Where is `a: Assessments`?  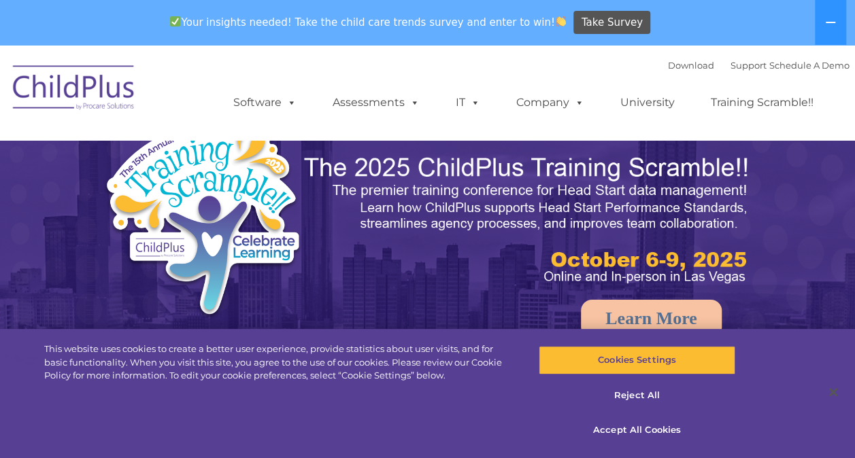
a: Assessments is located at coordinates (376, 103).